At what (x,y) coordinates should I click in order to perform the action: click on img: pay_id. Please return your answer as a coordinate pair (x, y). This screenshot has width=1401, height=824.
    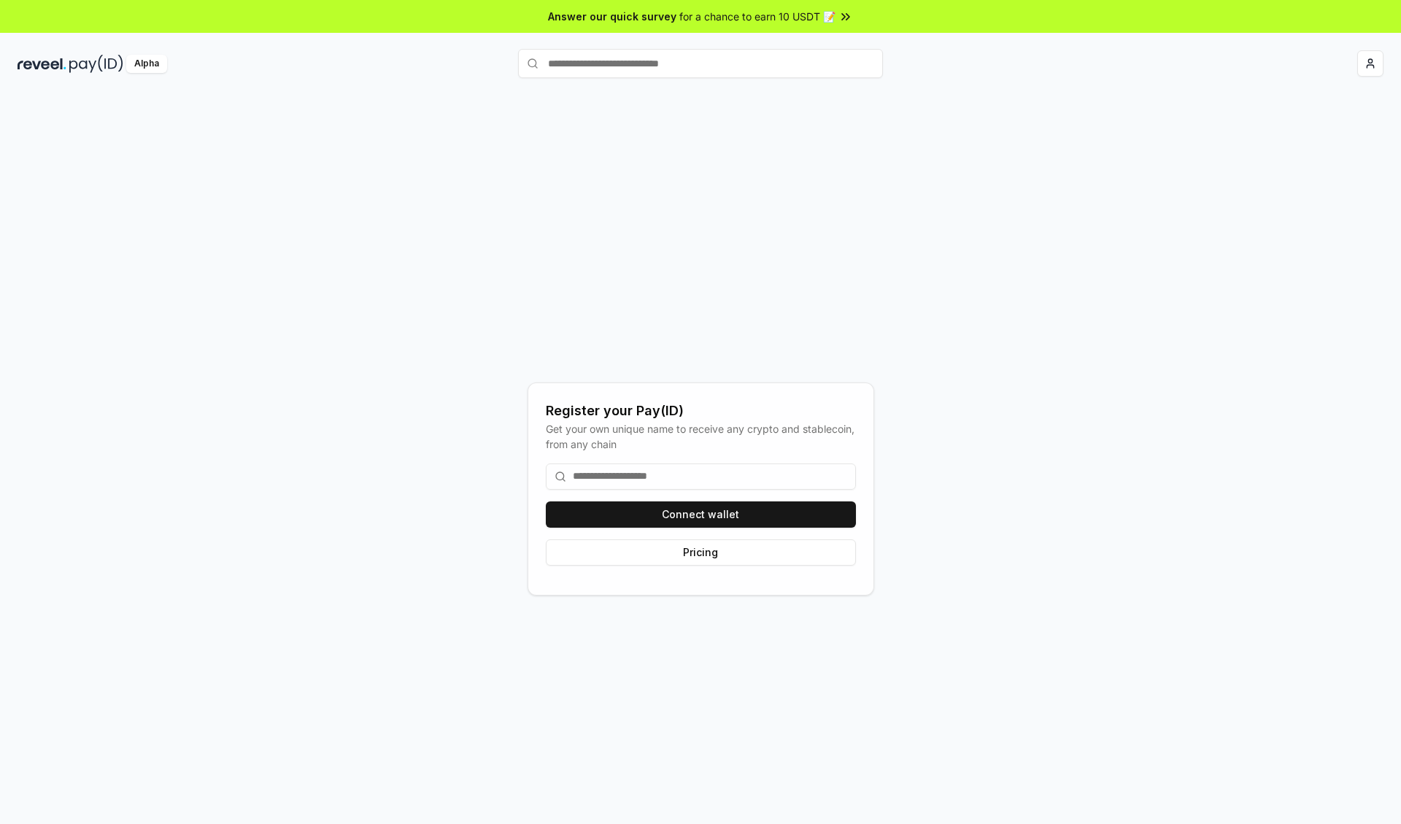
    Looking at the image, I should click on (96, 63).